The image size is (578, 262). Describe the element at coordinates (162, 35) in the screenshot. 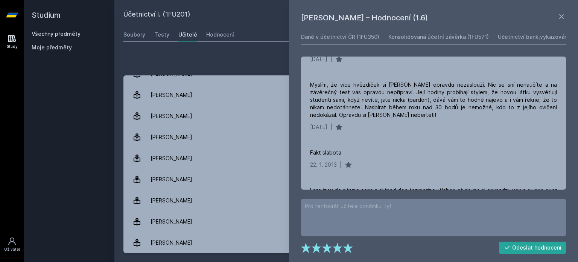

I see `div: Testy` at that location.